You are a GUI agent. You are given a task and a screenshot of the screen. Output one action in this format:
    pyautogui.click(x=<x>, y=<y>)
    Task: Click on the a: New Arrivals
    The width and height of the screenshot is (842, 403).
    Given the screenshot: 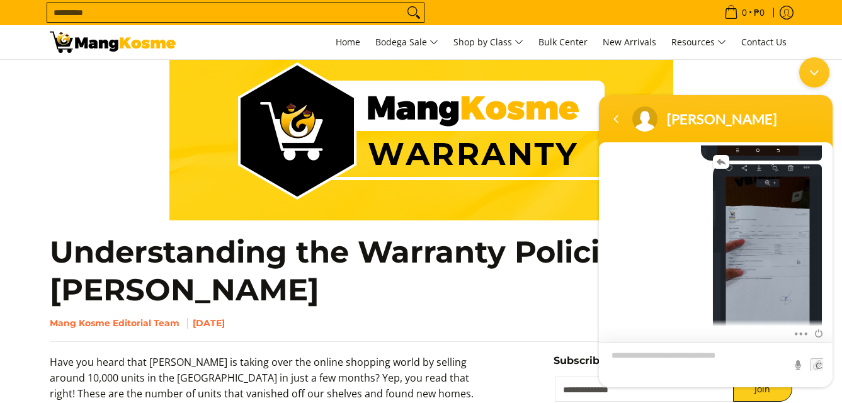 What is the action you would take?
    pyautogui.click(x=629, y=42)
    